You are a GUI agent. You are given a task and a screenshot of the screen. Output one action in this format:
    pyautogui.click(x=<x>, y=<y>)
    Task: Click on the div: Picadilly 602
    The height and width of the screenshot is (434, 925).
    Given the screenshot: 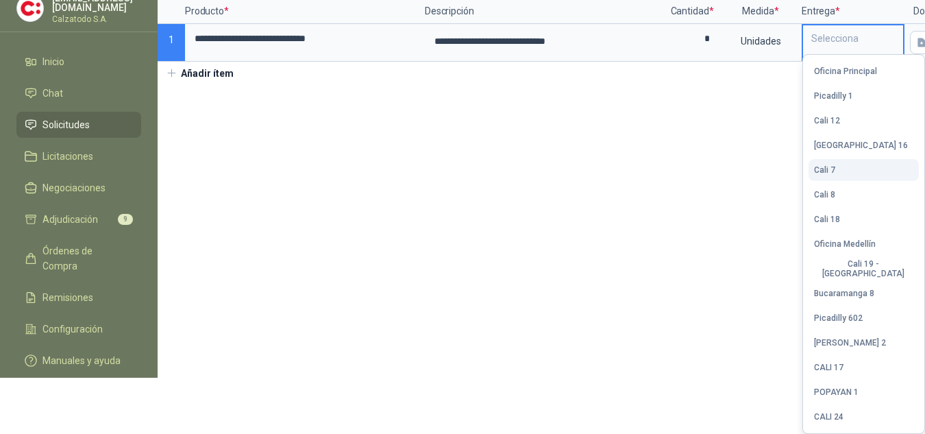 What is the action you would take?
    pyautogui.click(x=838, y=318)
    